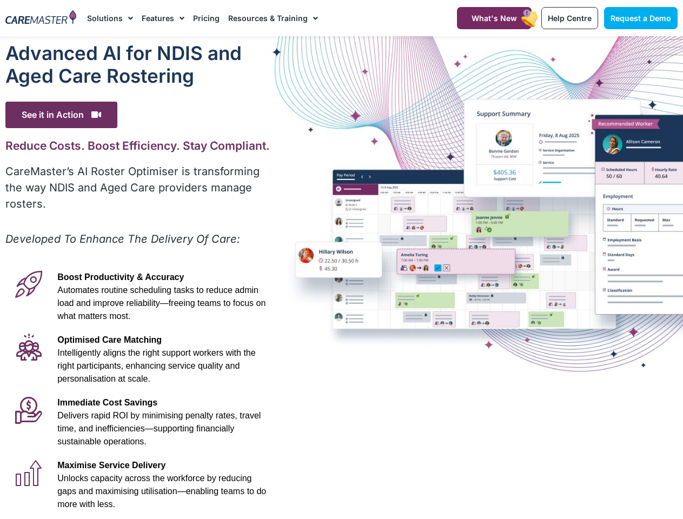 This screenshot has width=683, height=519. I want to click on span: Unlocks capacity across the workforce by reducing gaps and maximising utilisation—enabling teams ..., so click(162, 491).